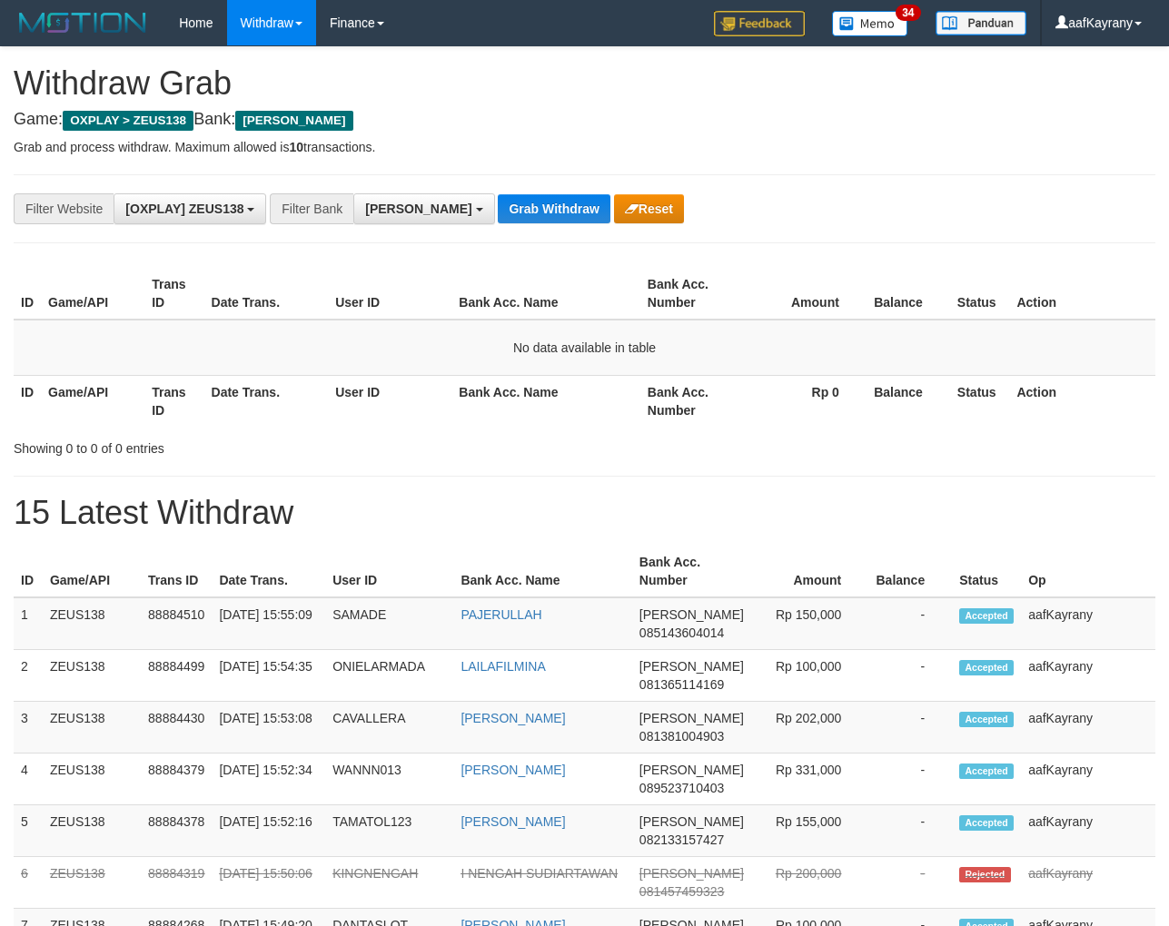 The height and width of the screenshot is (926, 1169). I want to click on td: CAVALLERA, so click(389, 727).